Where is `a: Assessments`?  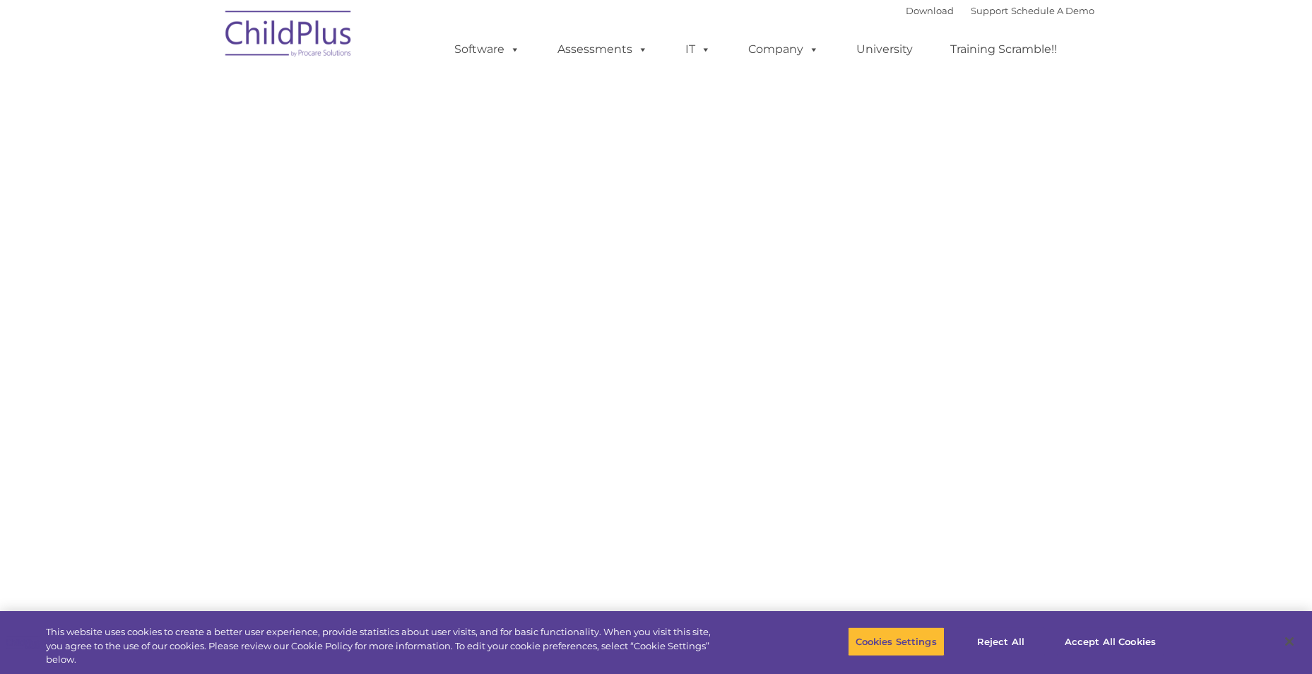 a: Assessments is located at coordinates (603, 49).